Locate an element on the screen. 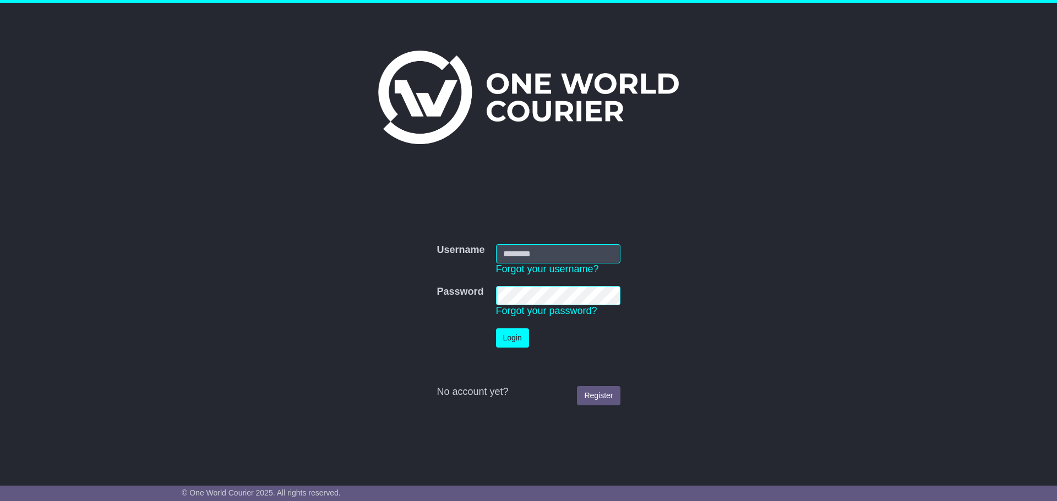 This screenshot has height=501, width=1057. div: No account yet? is located at coordinates (528, 392).